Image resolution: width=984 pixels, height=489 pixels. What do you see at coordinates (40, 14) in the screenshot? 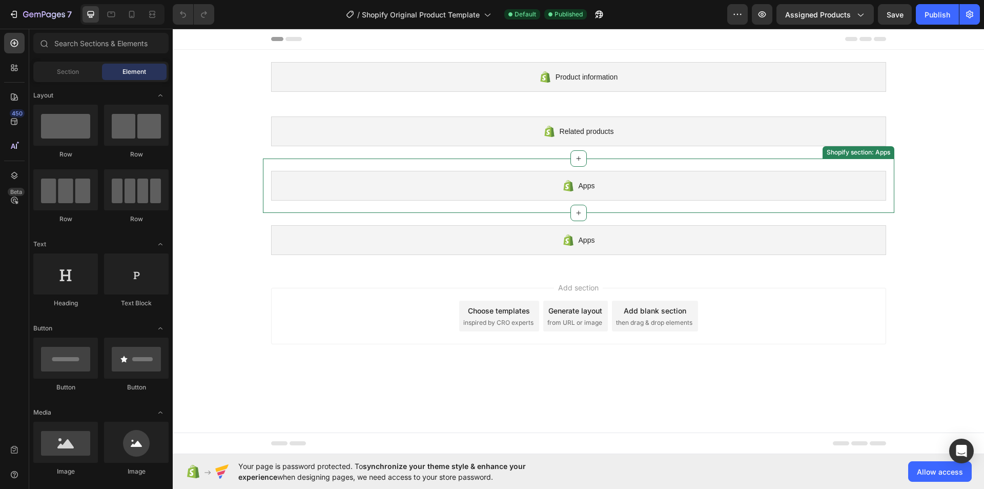
I see `button: 7` at bounding box center [40, 14].